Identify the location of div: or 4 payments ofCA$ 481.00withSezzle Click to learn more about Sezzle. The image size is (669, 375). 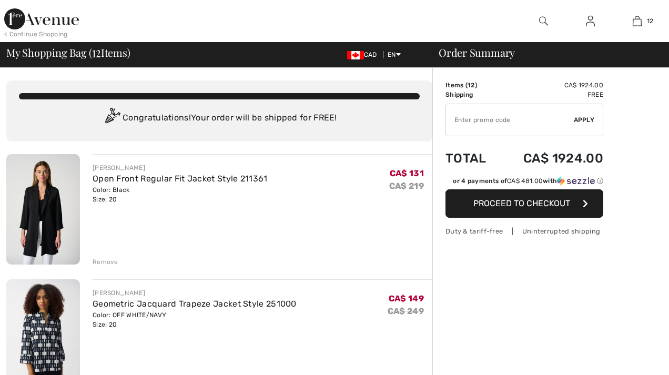
(525, 183).